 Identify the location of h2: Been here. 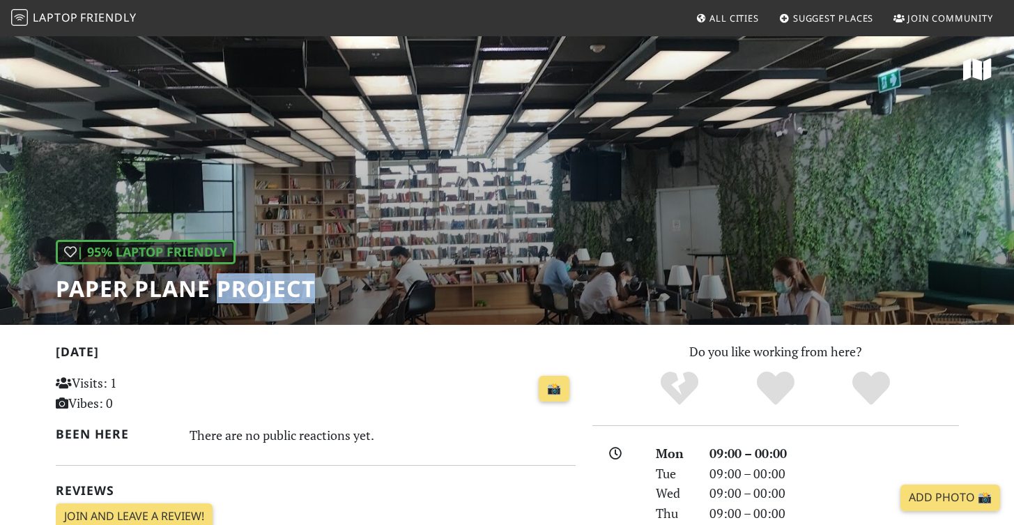
(114, 433).